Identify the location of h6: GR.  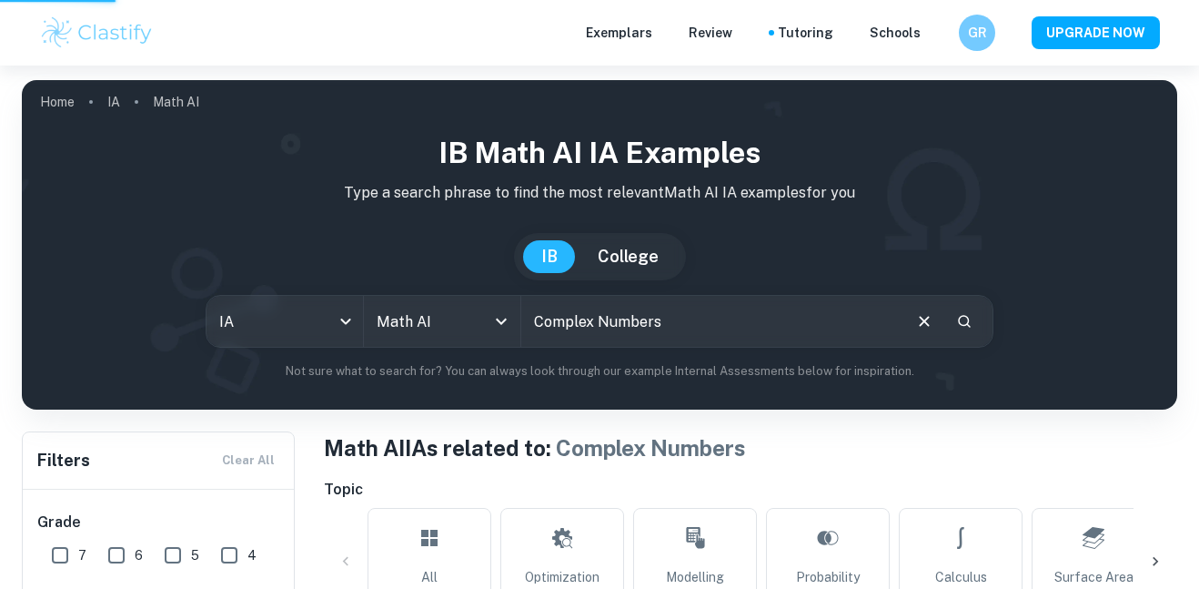
(977, 33).